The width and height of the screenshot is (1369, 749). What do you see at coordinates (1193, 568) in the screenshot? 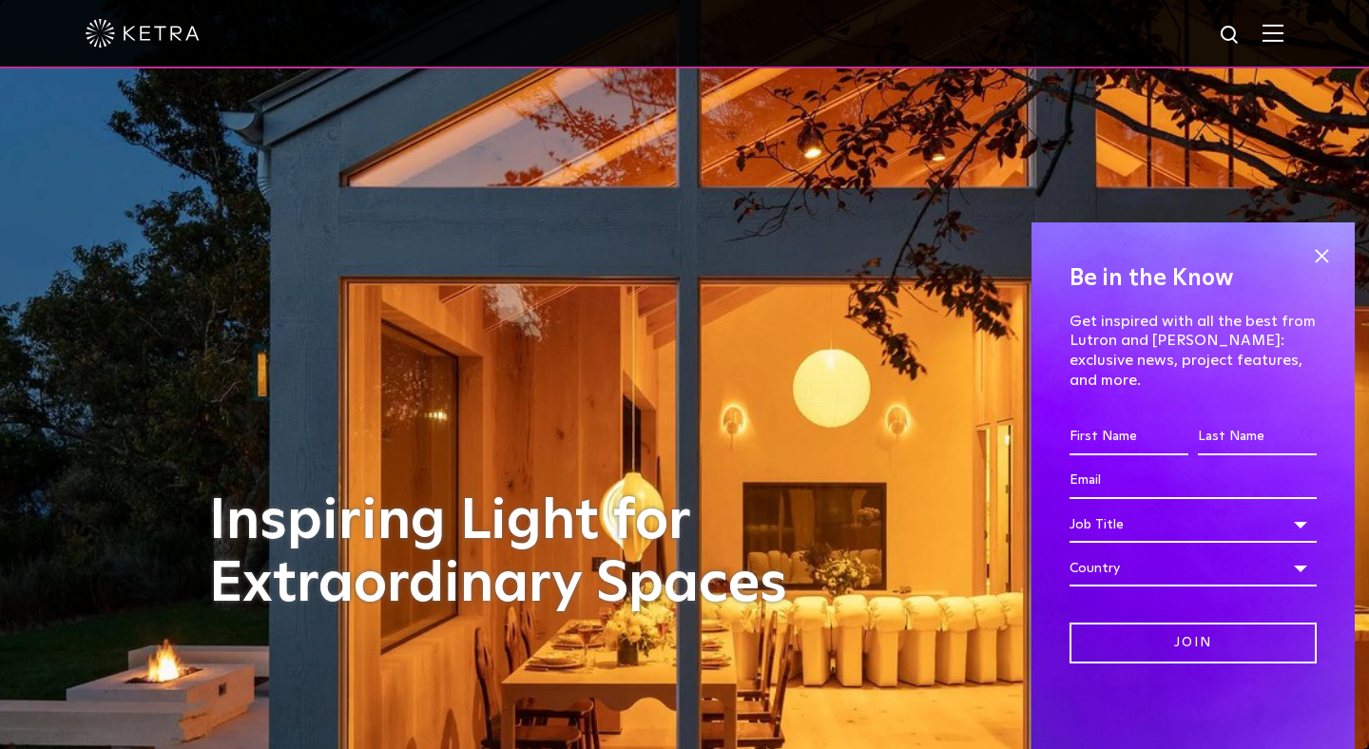
I see `div: Country` at bounding box center [1193, 568].